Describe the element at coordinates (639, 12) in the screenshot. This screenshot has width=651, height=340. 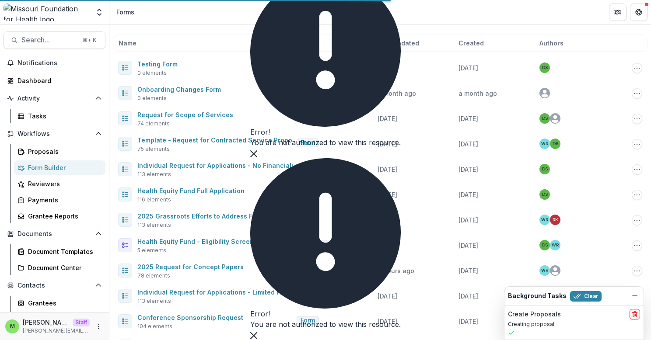
I see `button: Get Help` at that location.